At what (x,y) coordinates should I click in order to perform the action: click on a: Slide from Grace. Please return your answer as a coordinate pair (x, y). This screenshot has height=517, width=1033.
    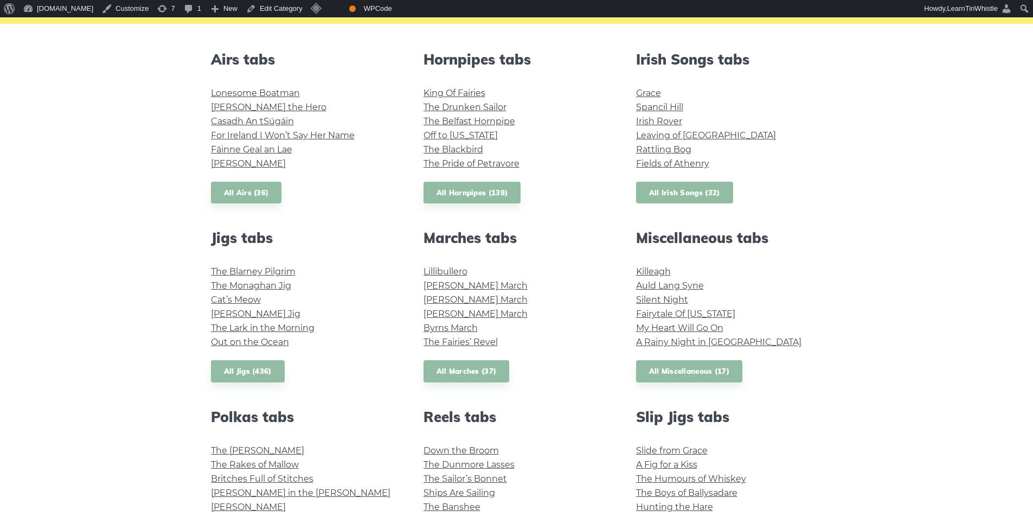
    Looking at the image, I should click on (672, 450).